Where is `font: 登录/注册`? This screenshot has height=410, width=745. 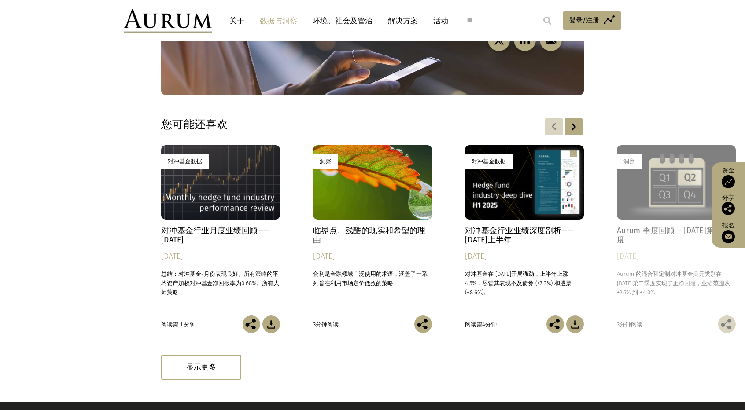
font: 登录/注册 is located at coordinates (584, 20).